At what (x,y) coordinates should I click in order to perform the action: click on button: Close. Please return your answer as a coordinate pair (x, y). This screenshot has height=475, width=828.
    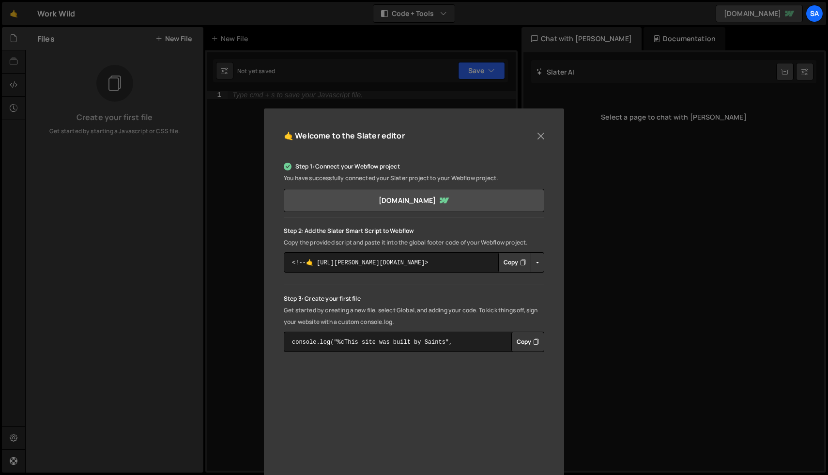
    Looking at the image, I should click on (541, 136).